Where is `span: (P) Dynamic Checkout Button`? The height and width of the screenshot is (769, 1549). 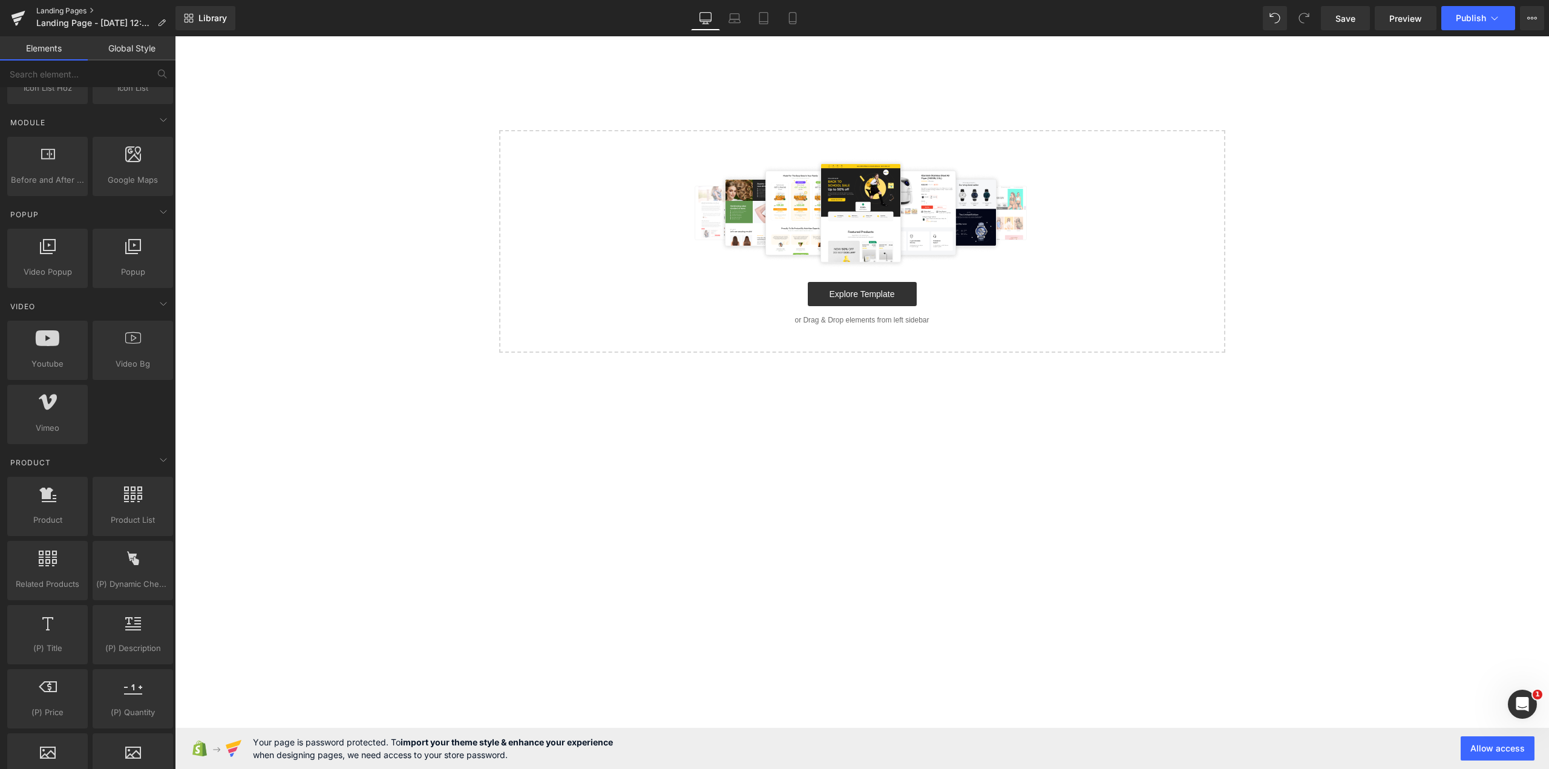 span: (P) Dynamic Checkout Button is located at coordinates (133, 584).